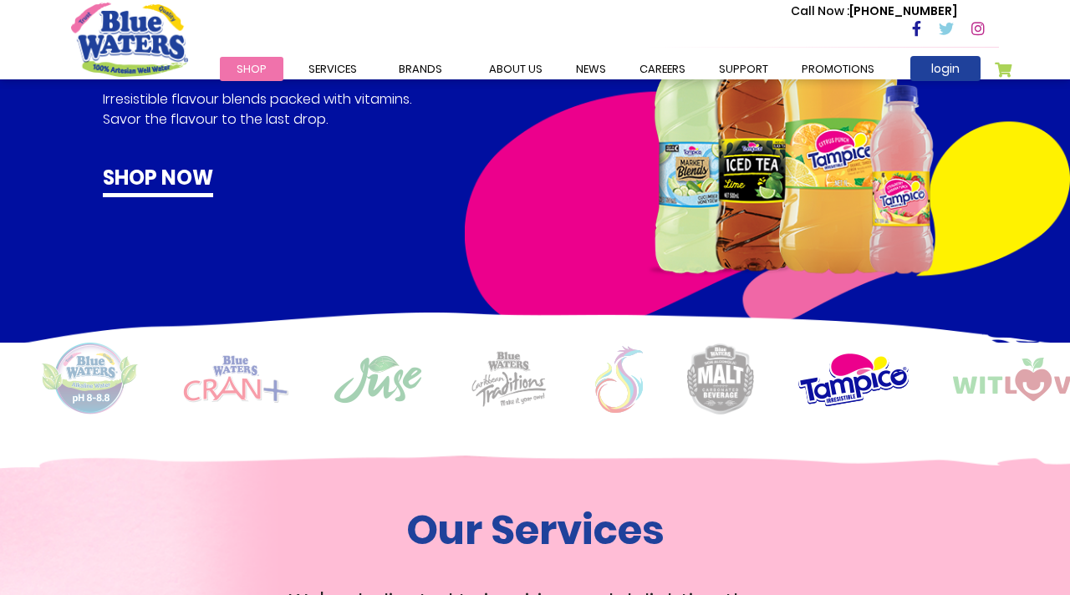 This screenshot has width=1070, height=595. Describe the element at coordinates (252, 69) in the screenshot. I see `span: Shop` at that location.